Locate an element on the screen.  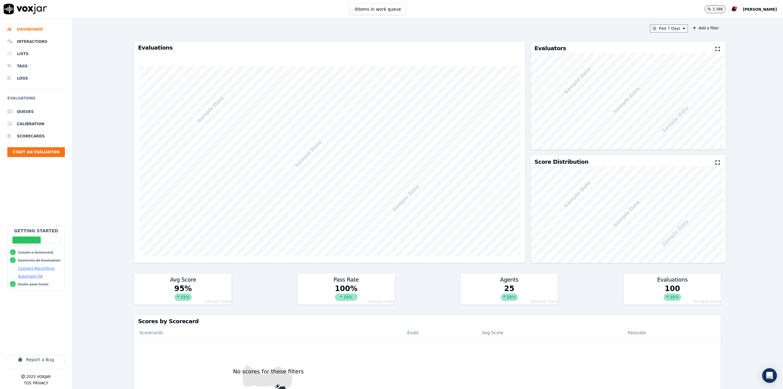
li: Scorecards is located at coordinates (36, 136).